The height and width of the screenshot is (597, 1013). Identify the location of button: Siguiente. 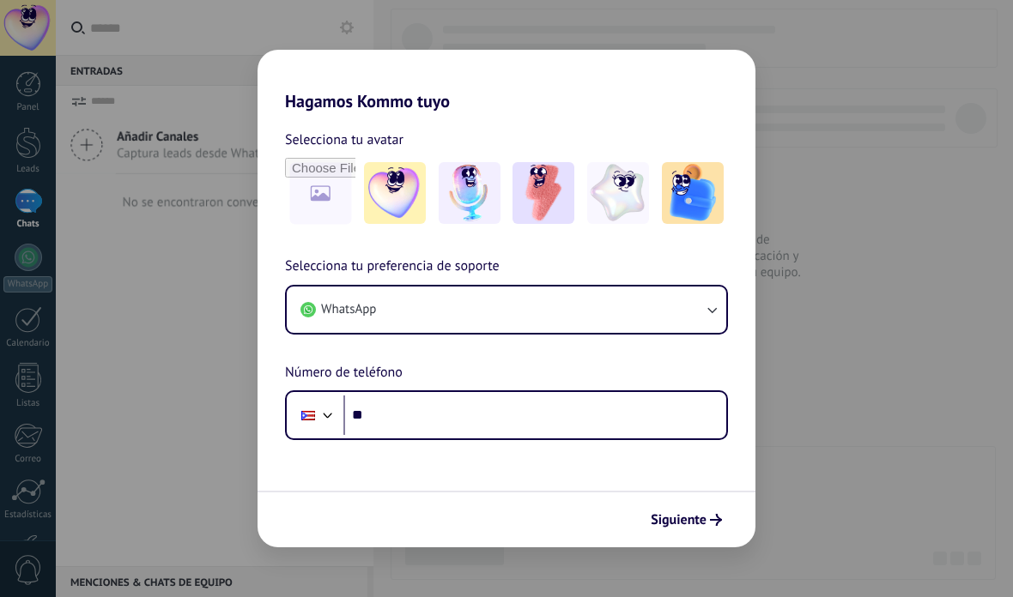
(686, 520).